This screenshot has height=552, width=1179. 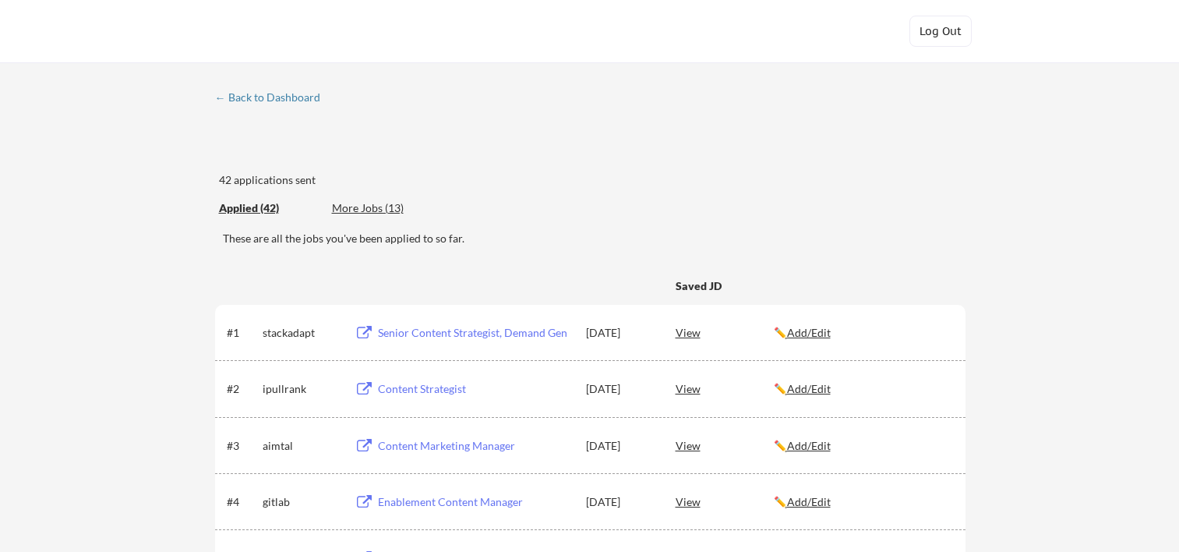 What do you see at coordinates (302, 389) in the screenshot?
I see `div: ipullrank` at bounding box center [302, 389].